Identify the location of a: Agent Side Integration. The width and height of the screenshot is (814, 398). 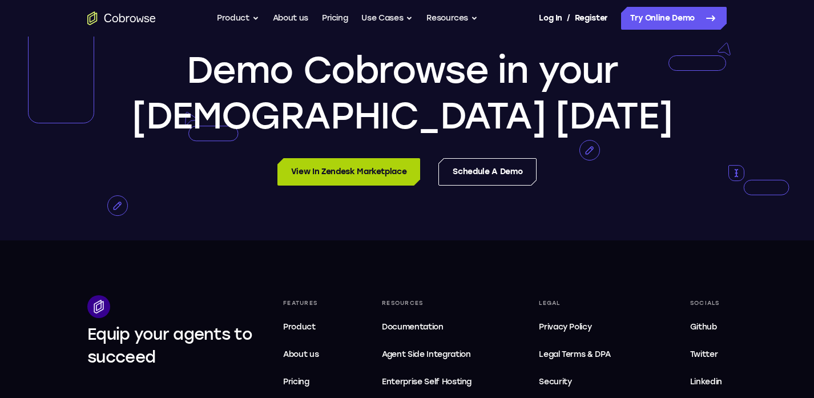
(433, 355).